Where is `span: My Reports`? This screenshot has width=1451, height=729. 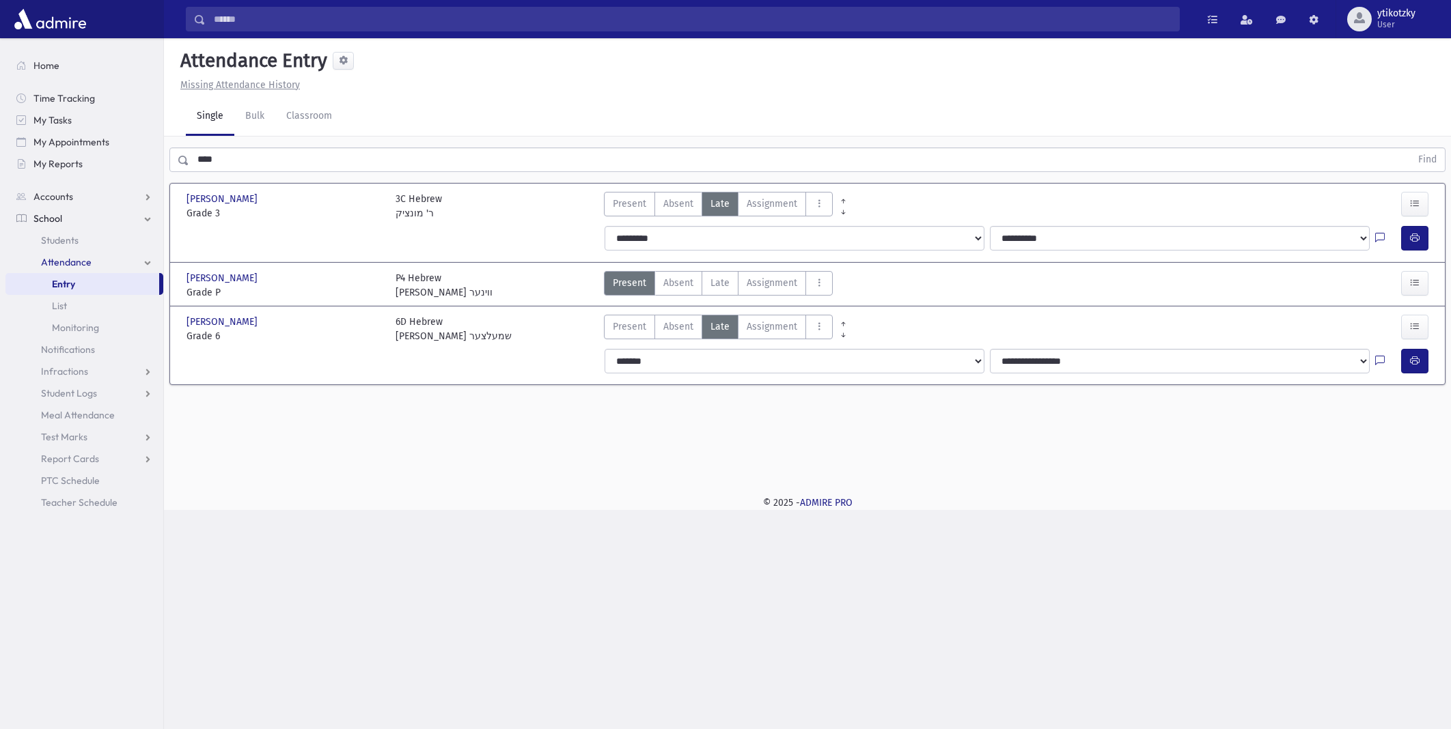 span: My Reports is located at coordinates (58, 164).